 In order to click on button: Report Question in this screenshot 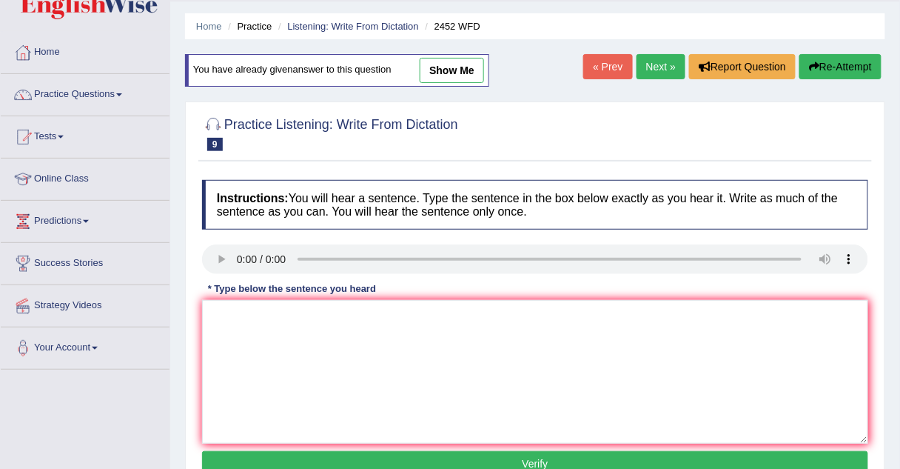, I will do `click(743, 67)`.